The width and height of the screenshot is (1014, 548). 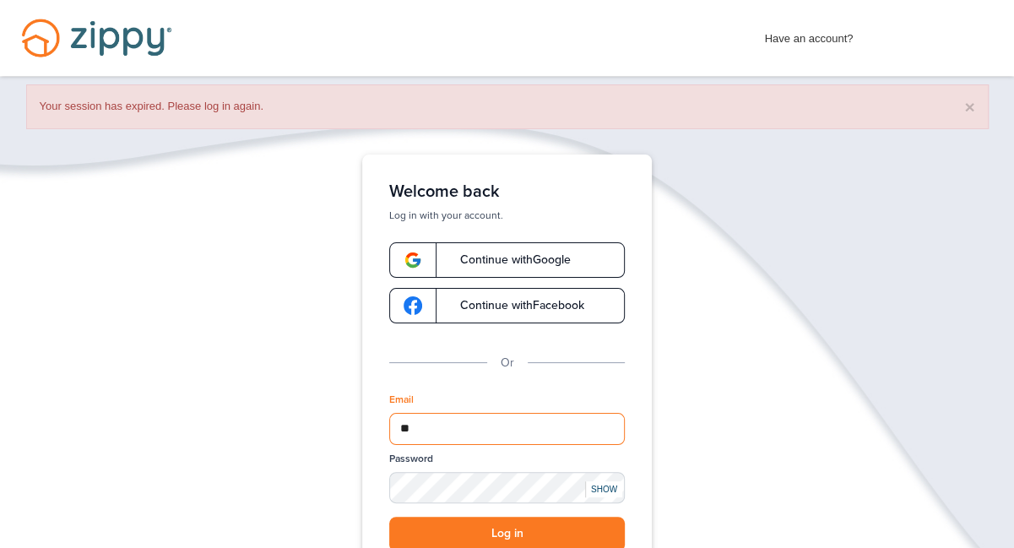 I want to click on div: SHOW, so click(x=604, y=489).